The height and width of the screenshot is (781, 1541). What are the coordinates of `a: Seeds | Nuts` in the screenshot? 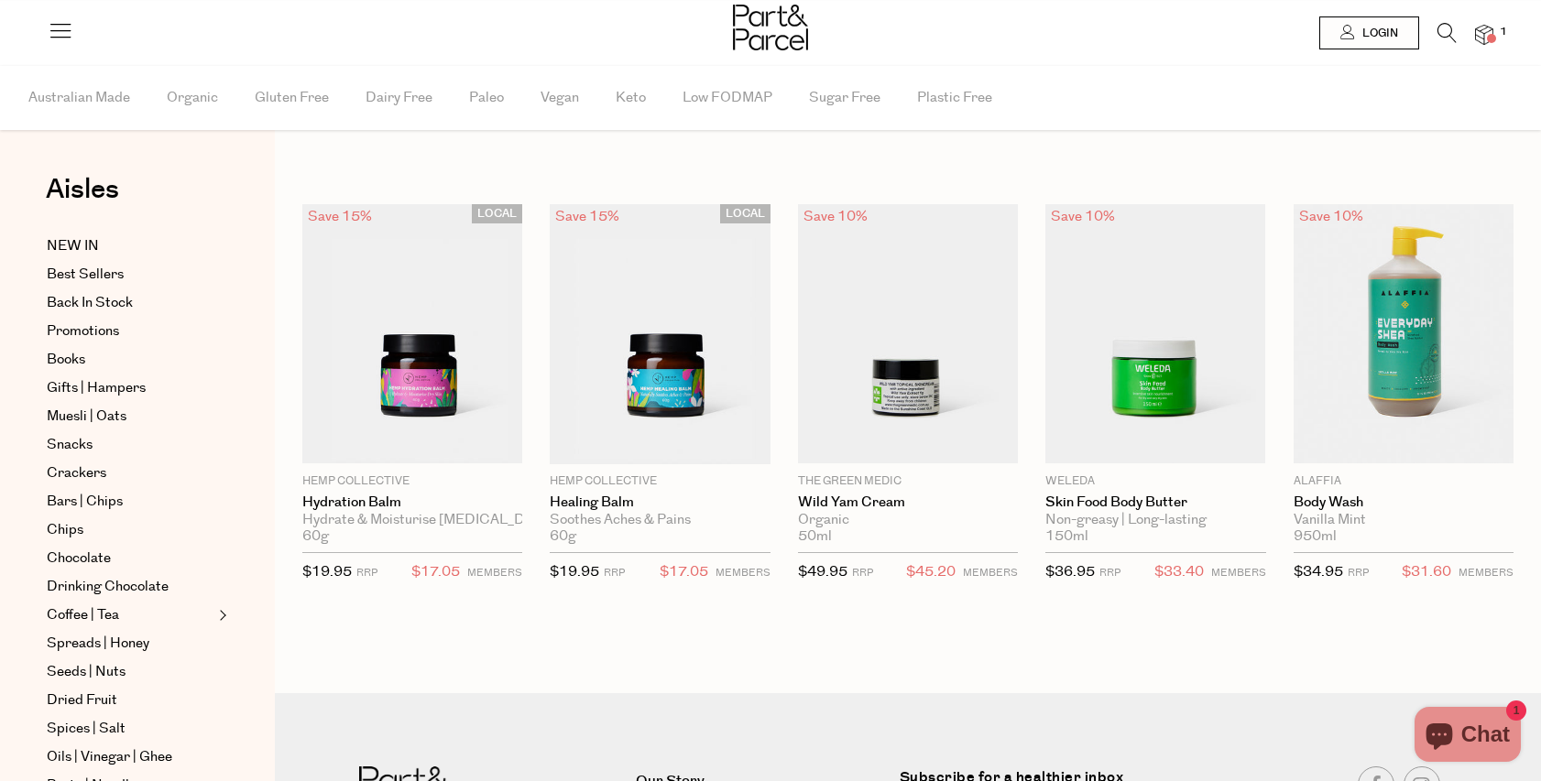 It's located at (130, 672).